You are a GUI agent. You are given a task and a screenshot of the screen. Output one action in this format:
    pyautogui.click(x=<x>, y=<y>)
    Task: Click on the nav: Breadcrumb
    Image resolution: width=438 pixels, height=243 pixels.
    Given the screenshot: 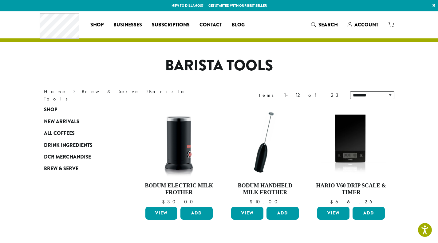 What is the action you would take?
    pyautogui.click(x=127, y=95)
    